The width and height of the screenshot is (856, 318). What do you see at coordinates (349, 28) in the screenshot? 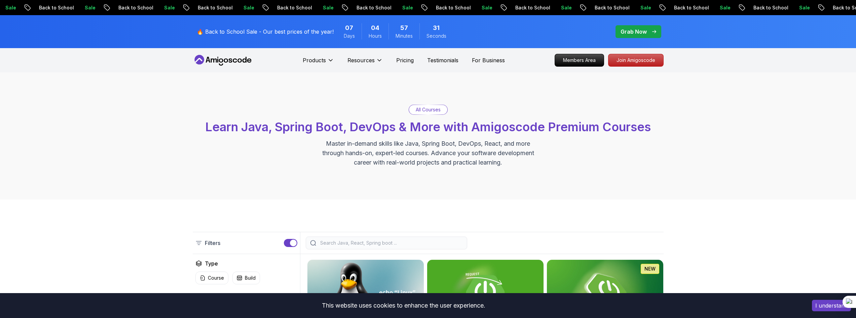
I see `span: 7 Days` at bounding box center [349, 28].